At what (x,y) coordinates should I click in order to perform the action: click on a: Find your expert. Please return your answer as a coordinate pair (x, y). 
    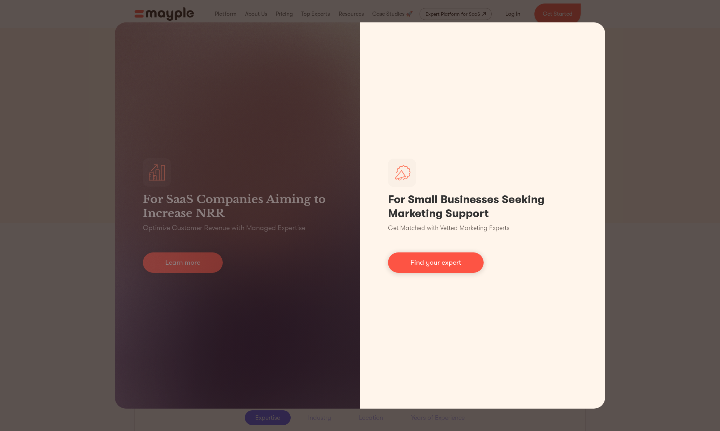
    Looking at the image, I should click on (436, 263).